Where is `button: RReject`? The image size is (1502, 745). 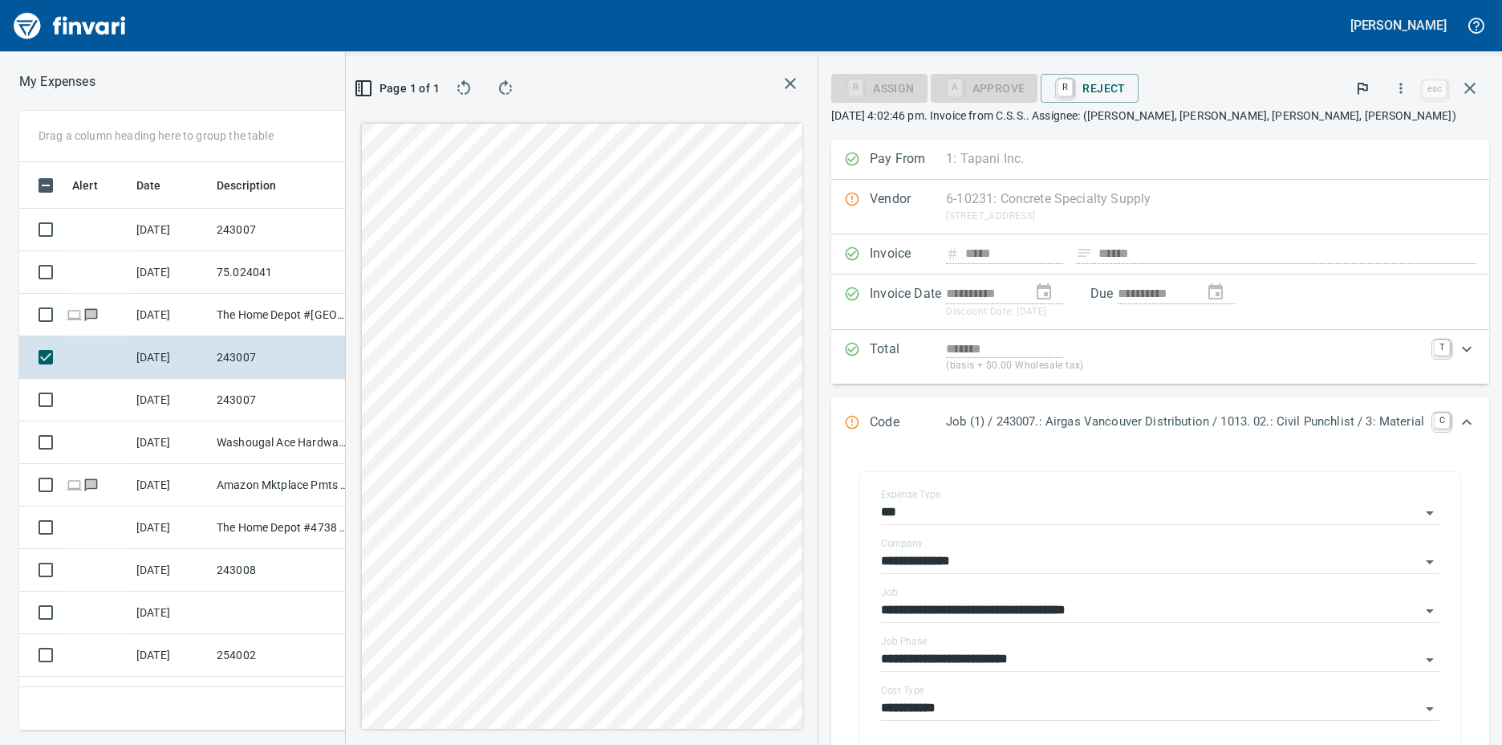 button: RReject is located at coordinates (1089, 88).